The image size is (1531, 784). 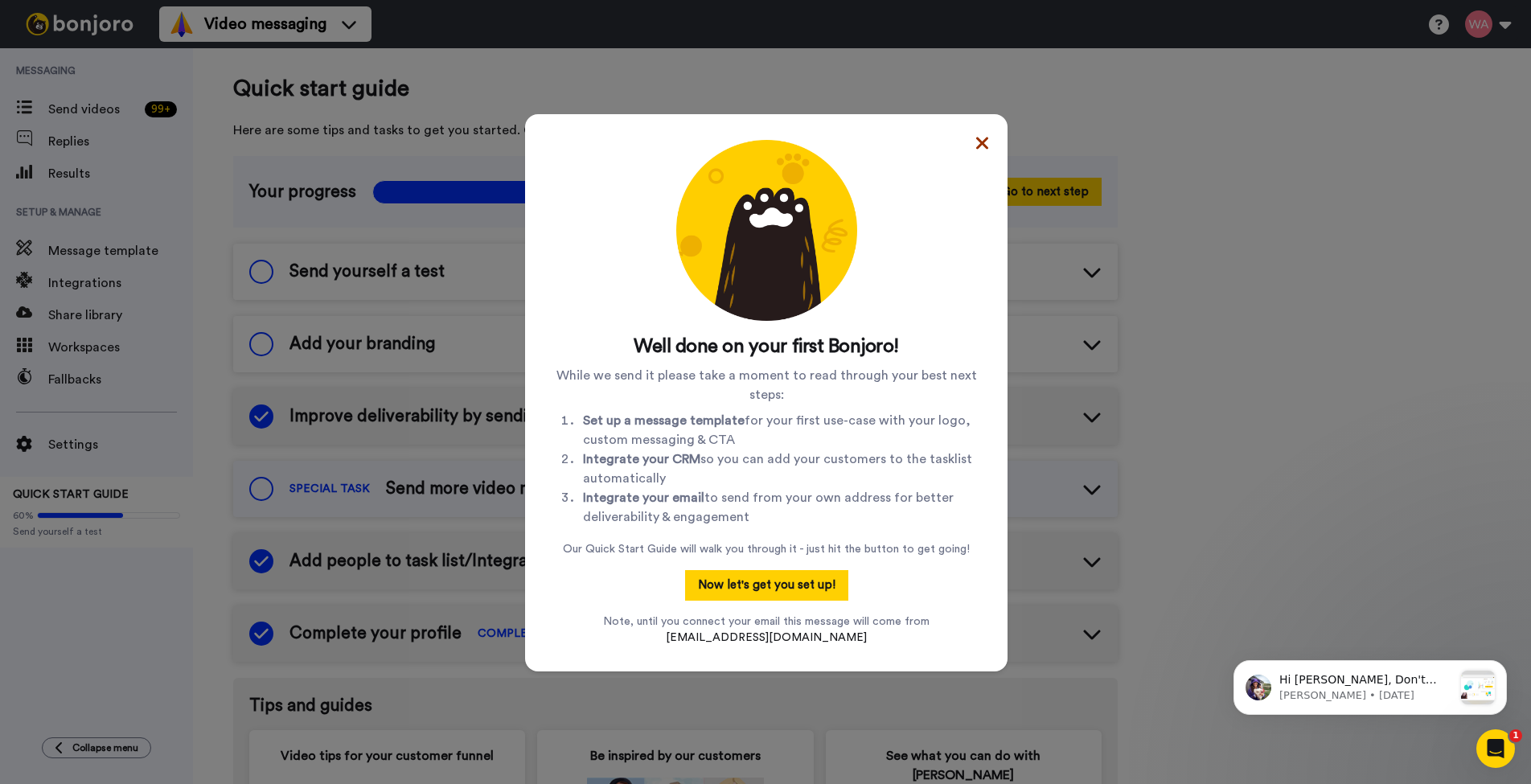 I want to click on p: While we send it please take a moment to read through your best next steps:, so click(x=766, y=385).